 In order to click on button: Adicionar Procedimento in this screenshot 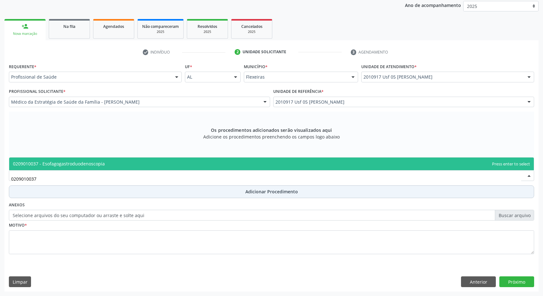, I will do `click(271, 192)`.